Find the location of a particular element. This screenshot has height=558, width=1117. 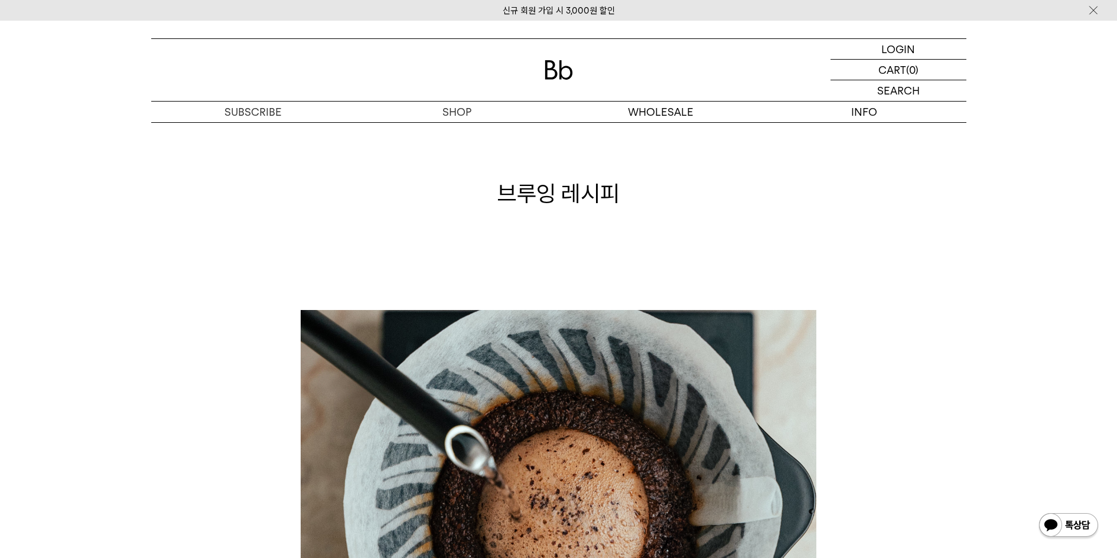

p: SHOP is located at coordinates (457, 112).